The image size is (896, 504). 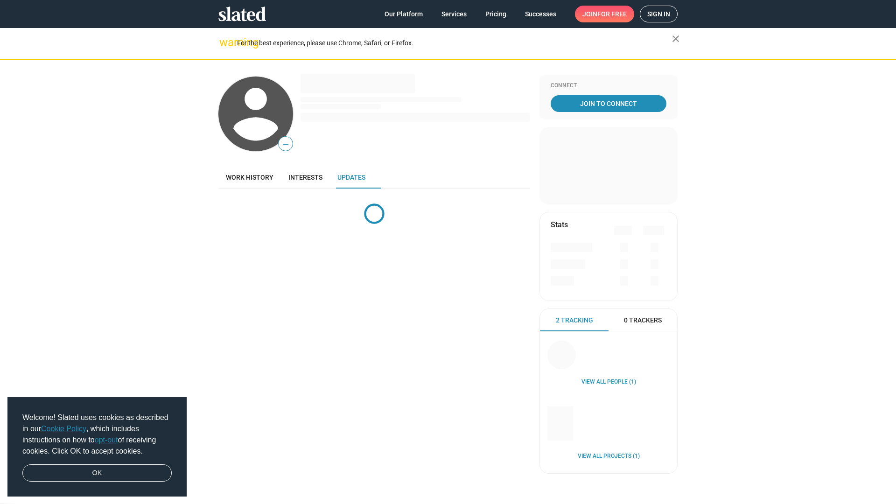 I want to click on span: Successes, so click(x=540, y=14).